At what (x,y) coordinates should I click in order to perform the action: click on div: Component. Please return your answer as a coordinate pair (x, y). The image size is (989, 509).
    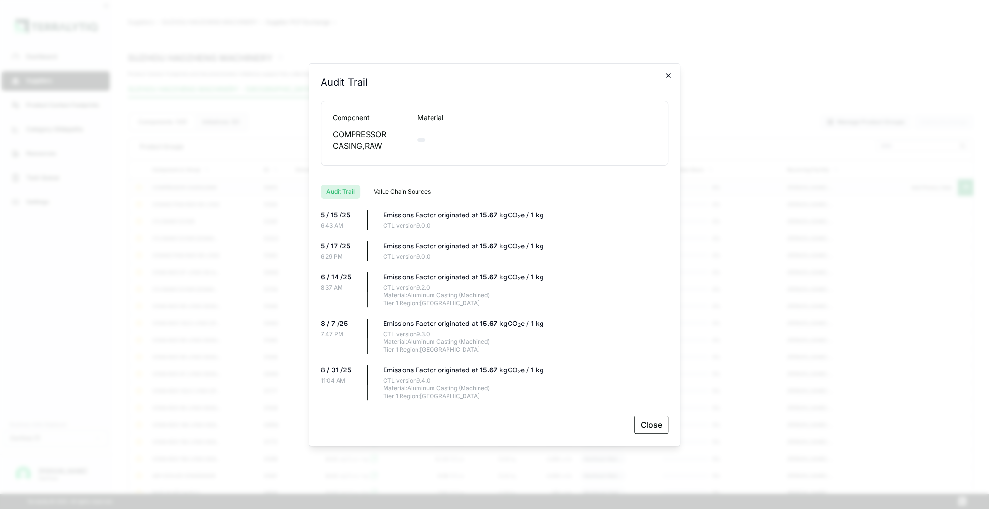
    Looking at the image, I should click on (367, 118).